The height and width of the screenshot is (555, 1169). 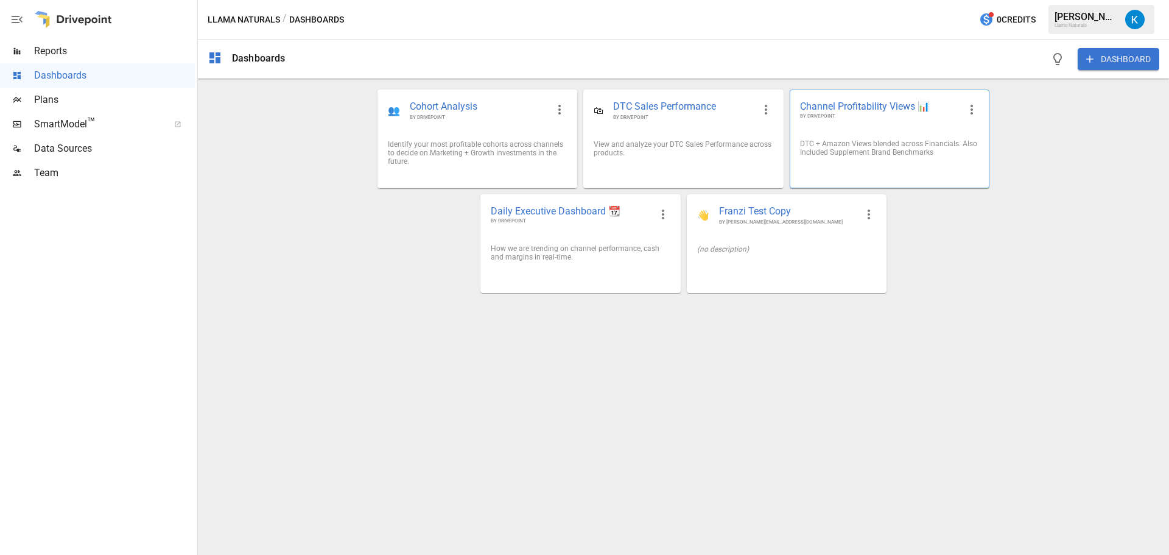 I want to click on button: DASHBOARD, so click(x=1119, y=59).